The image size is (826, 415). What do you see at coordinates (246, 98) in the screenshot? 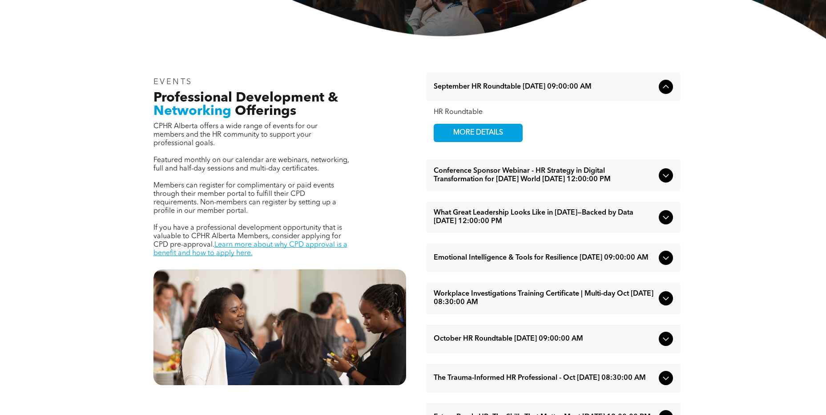
I see `span: Professional Development &` at bounding box center [246, 98].